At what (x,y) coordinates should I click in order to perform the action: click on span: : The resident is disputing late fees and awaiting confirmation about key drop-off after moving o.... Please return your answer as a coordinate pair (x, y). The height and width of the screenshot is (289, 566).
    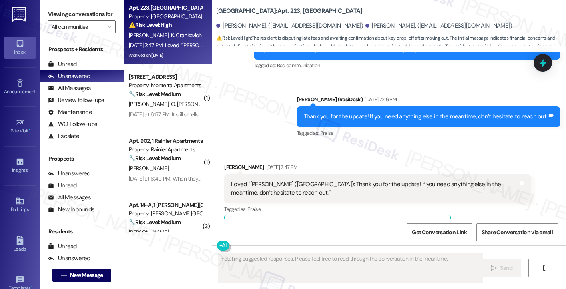
    Looking at the image, I should click on (391, 47).